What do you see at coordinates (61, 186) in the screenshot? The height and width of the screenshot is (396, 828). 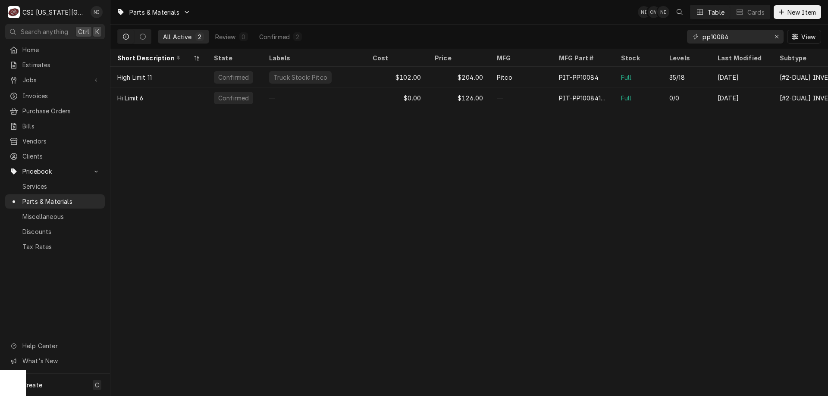 I see `span: Services` at bounding box center [61, 186].